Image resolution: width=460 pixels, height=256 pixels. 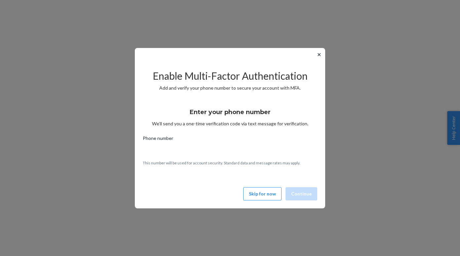 I want to click on h2: Enable Multi-Factor Authentication, so click(x=230, y=76).